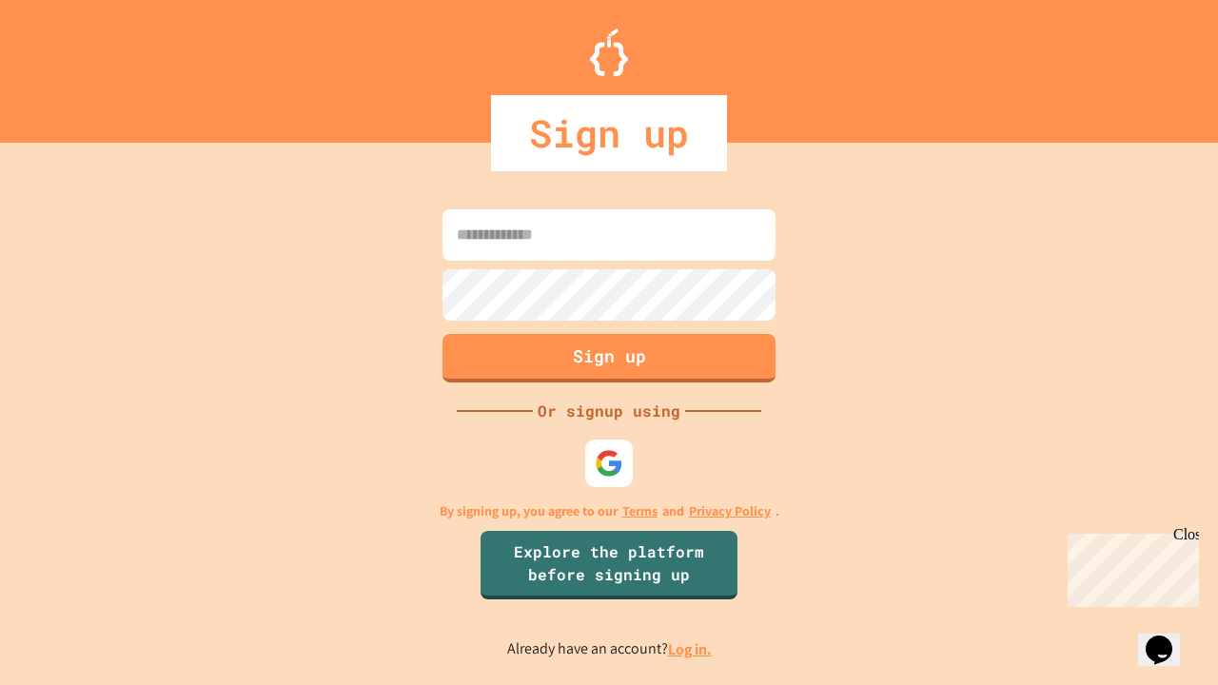 The height and width of the screenshot is (685, 1218). I want to click on a: Terms, so click(639, 511).